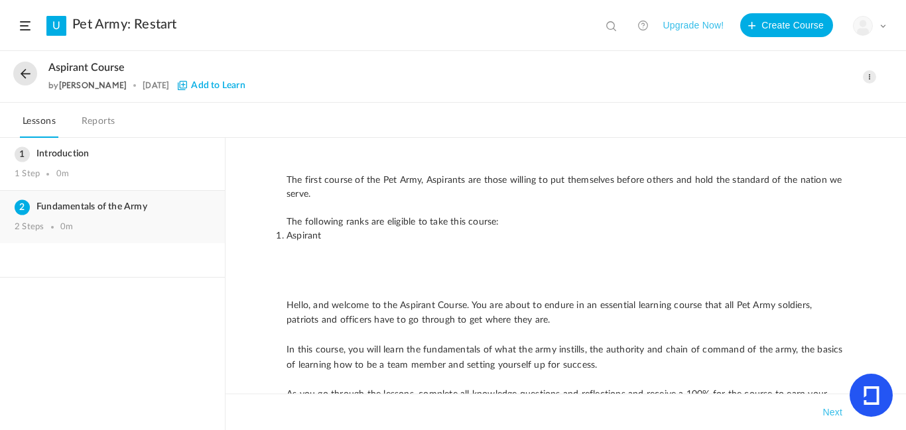 The image size is (906, 430). Describe the element at coordinates (566, 188) in the screenshot. I see `p: The first course of the Pet Army, Aspirants are those willing to put themselves before others and...` at that location.